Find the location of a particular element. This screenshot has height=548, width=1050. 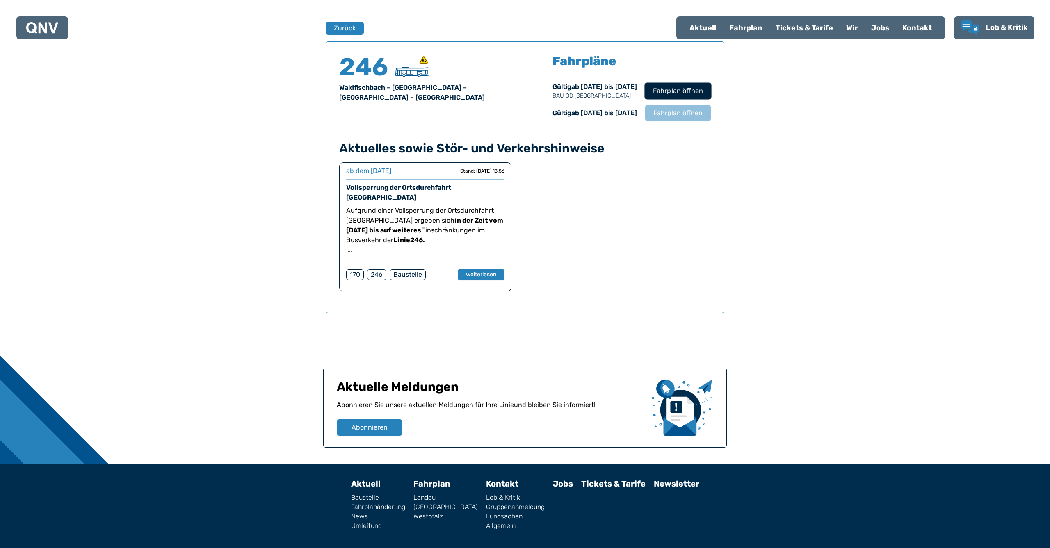

a: Landau is located at coordinates (445, 498).